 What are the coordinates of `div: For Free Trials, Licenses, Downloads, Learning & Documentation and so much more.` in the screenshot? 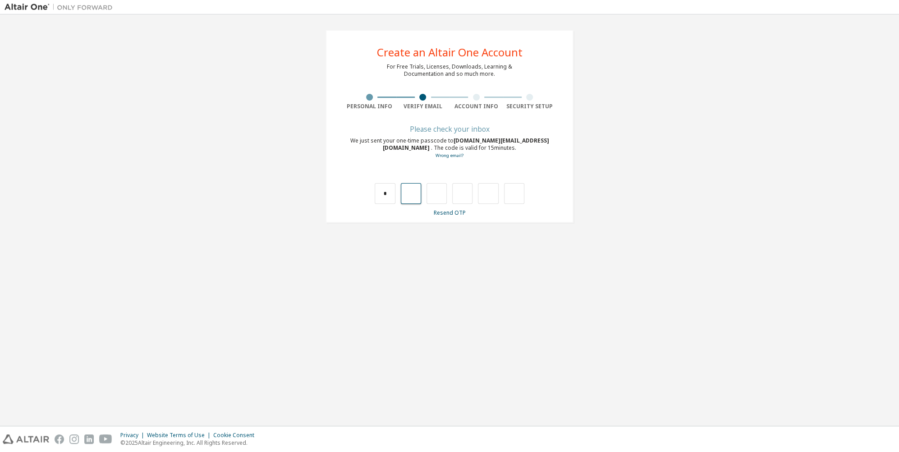 It's located at (449, 70).